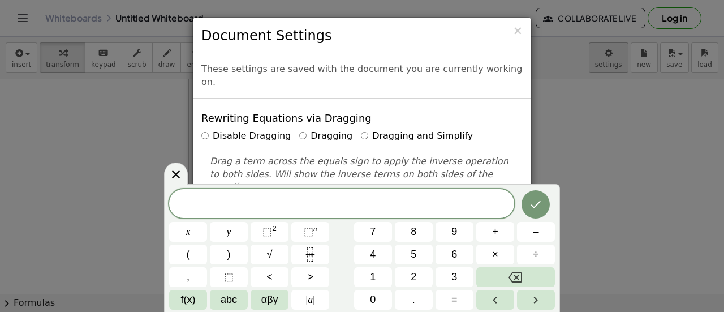 The width and height of the screenshot is (724, 312). Describe the element at coordinates (414, 231) in the screenshot. I see `button: 8` at that location.